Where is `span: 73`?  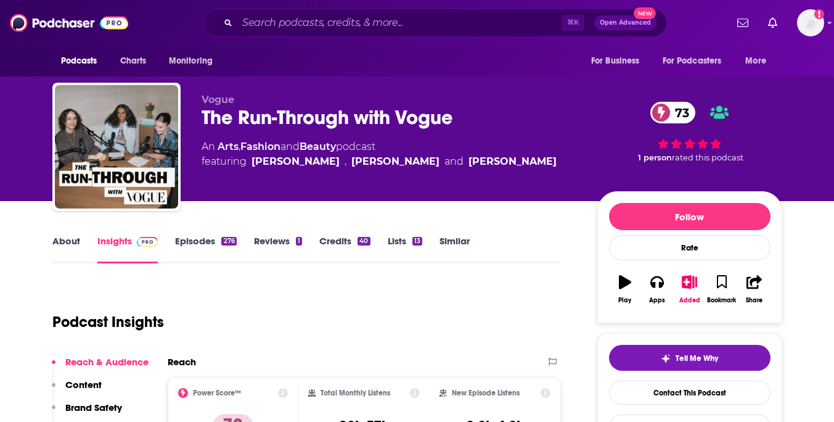
span: 73 is located at coordinates (679, 112).